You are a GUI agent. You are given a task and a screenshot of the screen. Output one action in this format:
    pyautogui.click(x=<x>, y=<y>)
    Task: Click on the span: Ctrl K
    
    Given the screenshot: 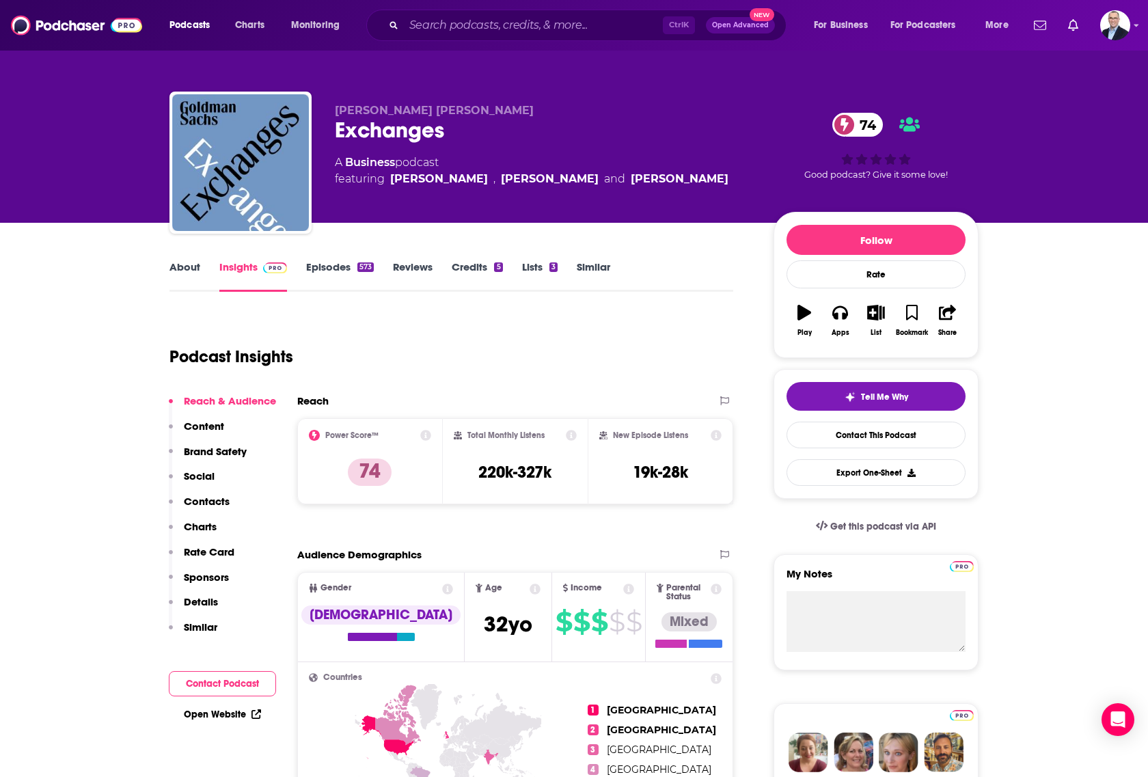 What is the action you would take?
    pyautogui.click(x=679, y=25)
    